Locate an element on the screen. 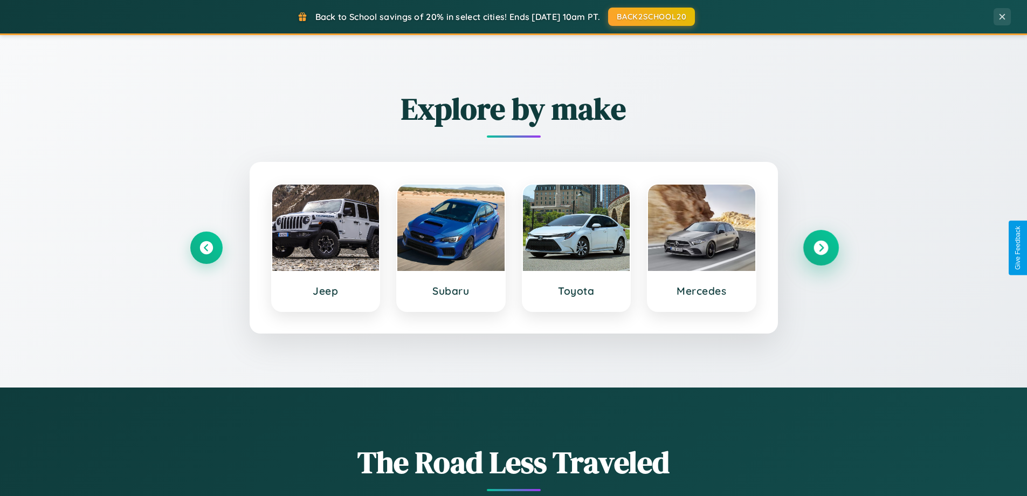  h2: Explore by make is located at coordinates (514, 108).